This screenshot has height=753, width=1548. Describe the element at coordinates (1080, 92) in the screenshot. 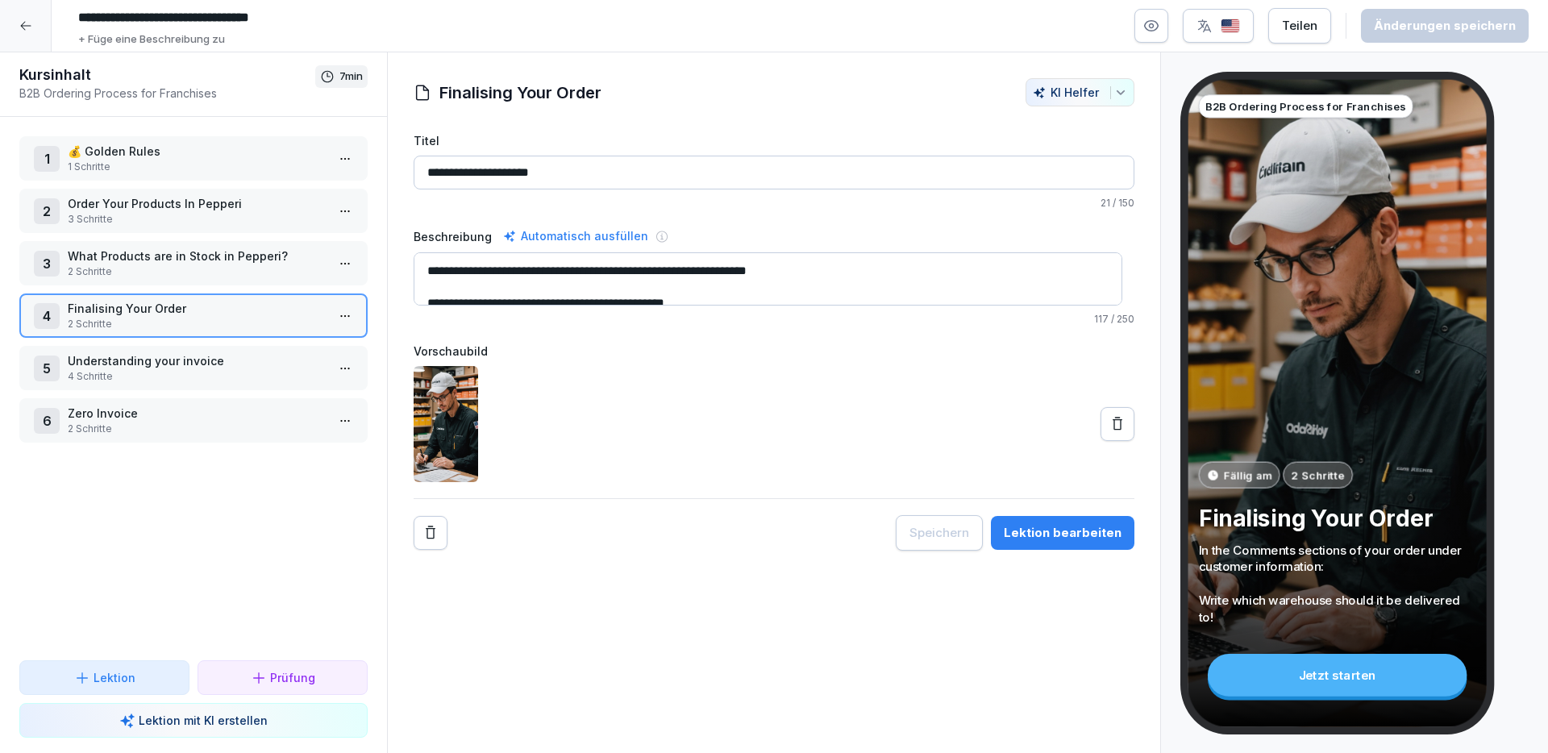

I see `div: KI Helfer` at that location.